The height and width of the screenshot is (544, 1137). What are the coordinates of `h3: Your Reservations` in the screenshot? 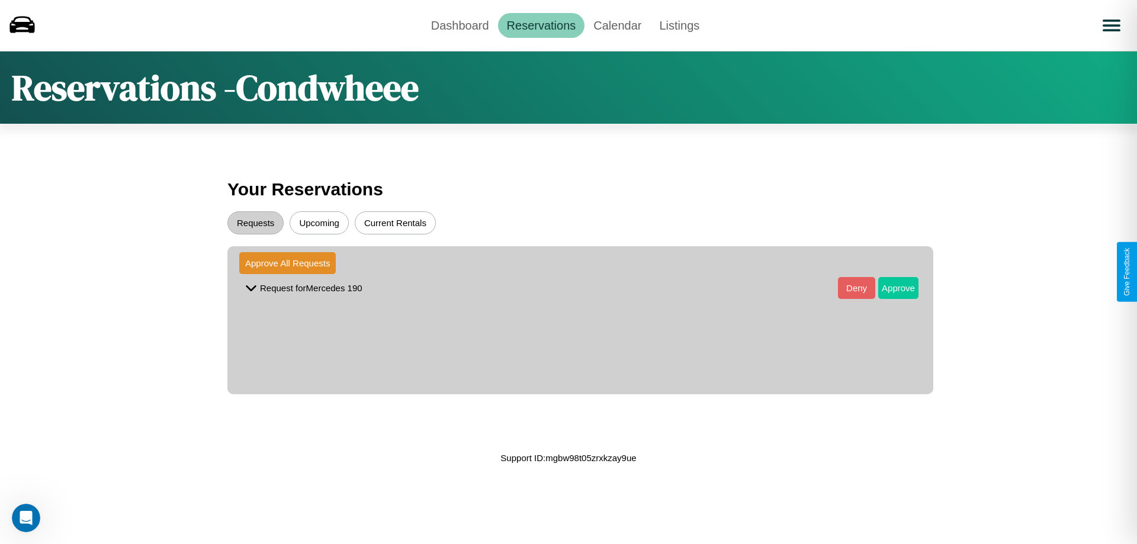 It's located at (568, 189).